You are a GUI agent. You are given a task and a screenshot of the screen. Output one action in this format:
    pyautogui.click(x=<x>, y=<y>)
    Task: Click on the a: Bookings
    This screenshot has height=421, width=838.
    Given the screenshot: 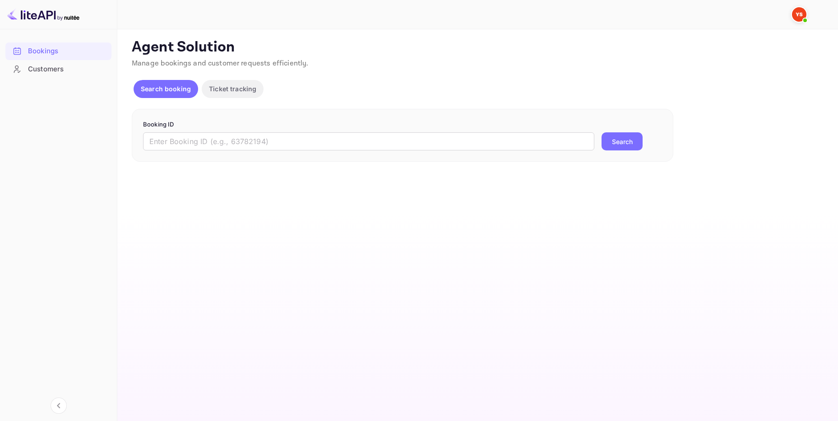 What is the action you would take?
    pyautogui.click(x=58, y=51)
    